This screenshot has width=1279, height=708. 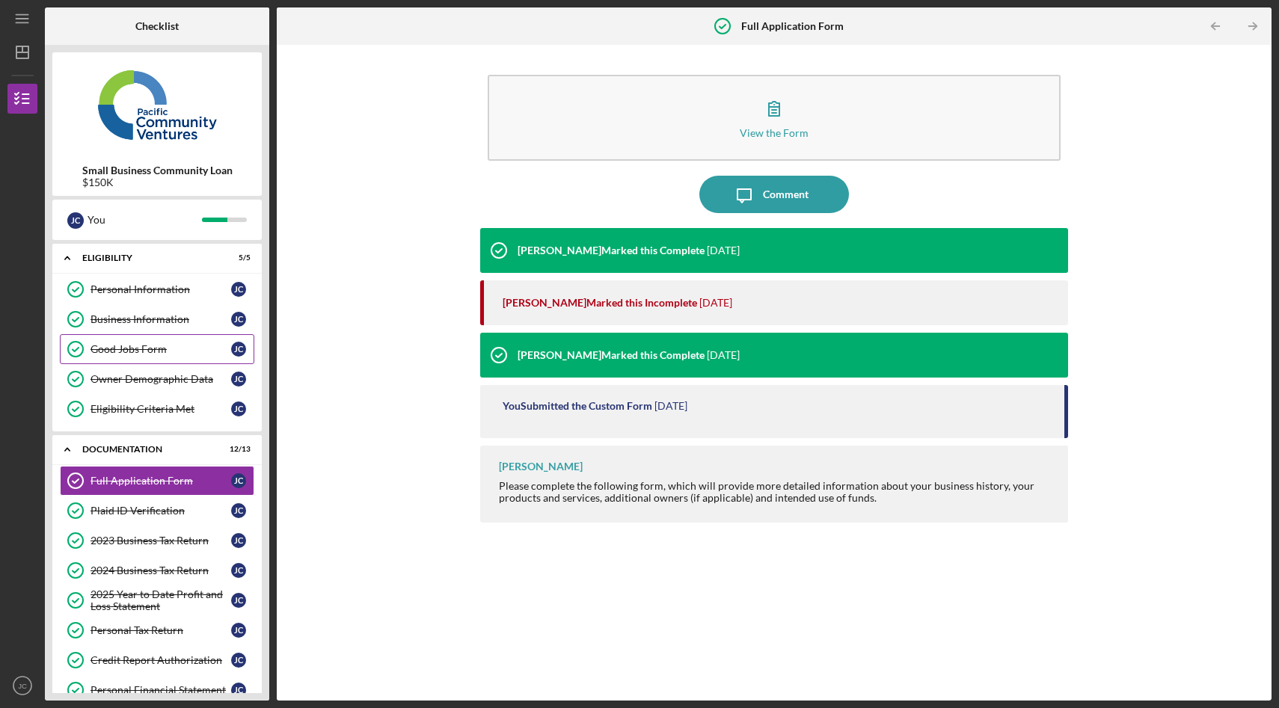 What do you see at coordinates (157, 571) in the screenshot?
I see `a: 2024 Business Tax ReturnJC` at bounding box center [157, 571].